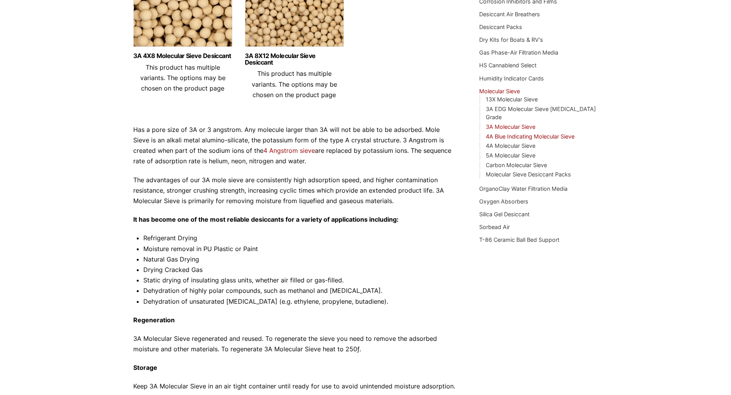 Image resolution: width=731 pixels, height=395 pixels. What do you see at coordinates (503, 201) in the screenshot?
I see `a: Oxygen Absorbers` at bounding box center [503, 201].